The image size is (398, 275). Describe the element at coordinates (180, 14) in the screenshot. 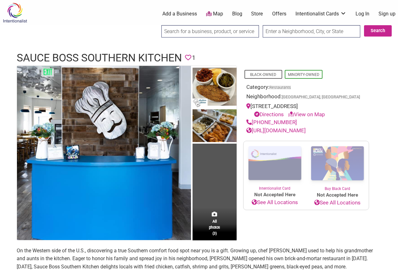

I see `a: Add a Business` at that location.